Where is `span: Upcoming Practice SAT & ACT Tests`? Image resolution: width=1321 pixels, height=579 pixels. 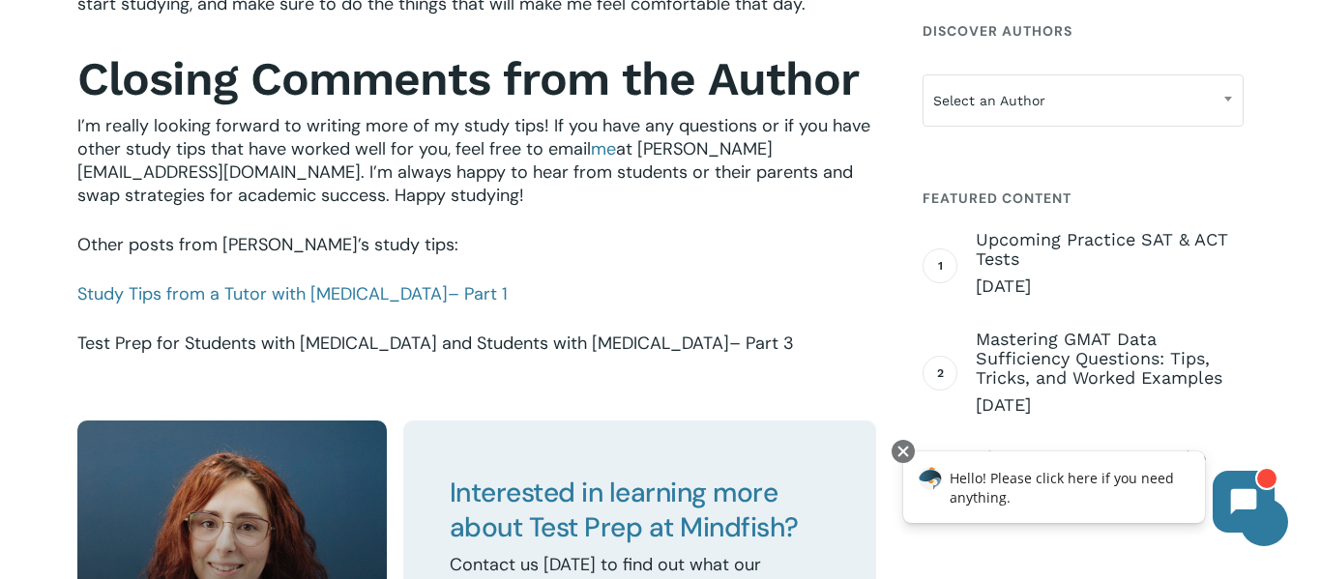 span: Upcoming Practice SAT & ACT Tests is located at coordinates (1109, 249).